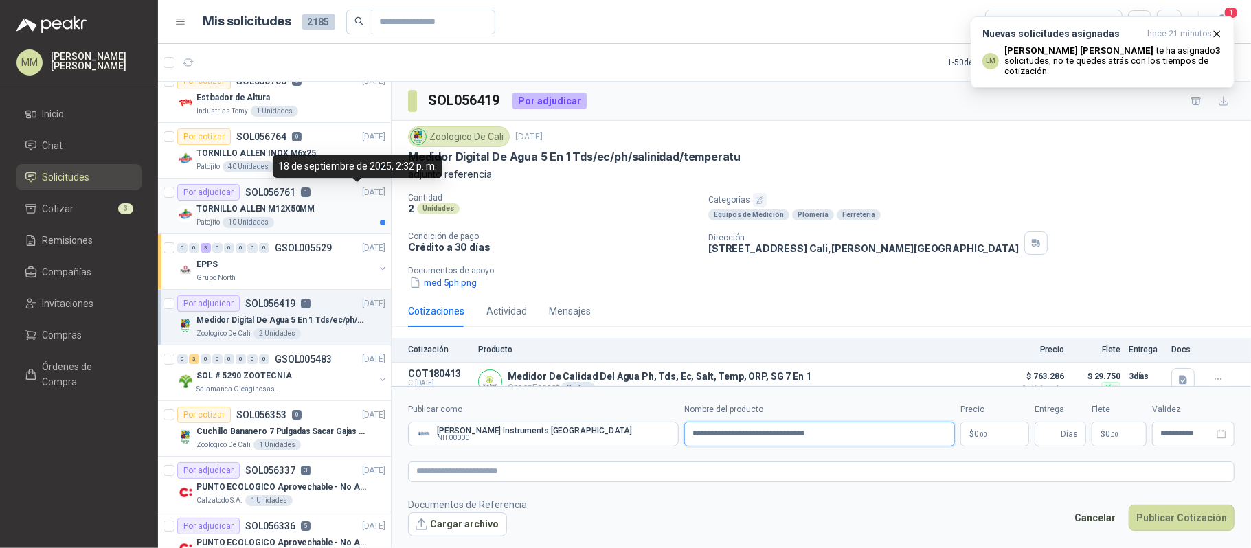 The width and height of the screenshot is (1251, 548). Describe the element at coordinates (282, 487) in the screenshot. I see `p: PUNTO ECOLOGICO Aprovechable - No Aprovechable 20Litros Blanco - Negro` at that location.